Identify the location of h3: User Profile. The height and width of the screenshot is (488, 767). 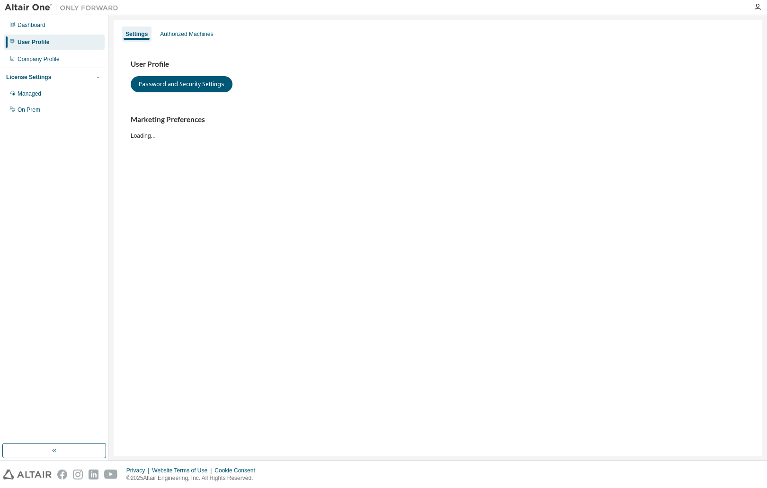
(438, 64).